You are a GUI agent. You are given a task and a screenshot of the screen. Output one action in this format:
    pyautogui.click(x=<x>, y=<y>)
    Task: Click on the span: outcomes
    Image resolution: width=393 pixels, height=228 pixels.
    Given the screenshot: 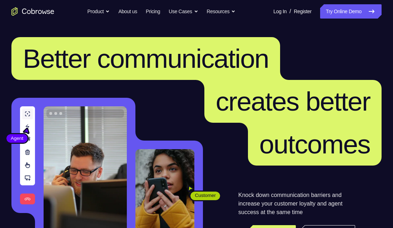 What is the action you would take?
    pyautogui.click(x=315, y=144)
    